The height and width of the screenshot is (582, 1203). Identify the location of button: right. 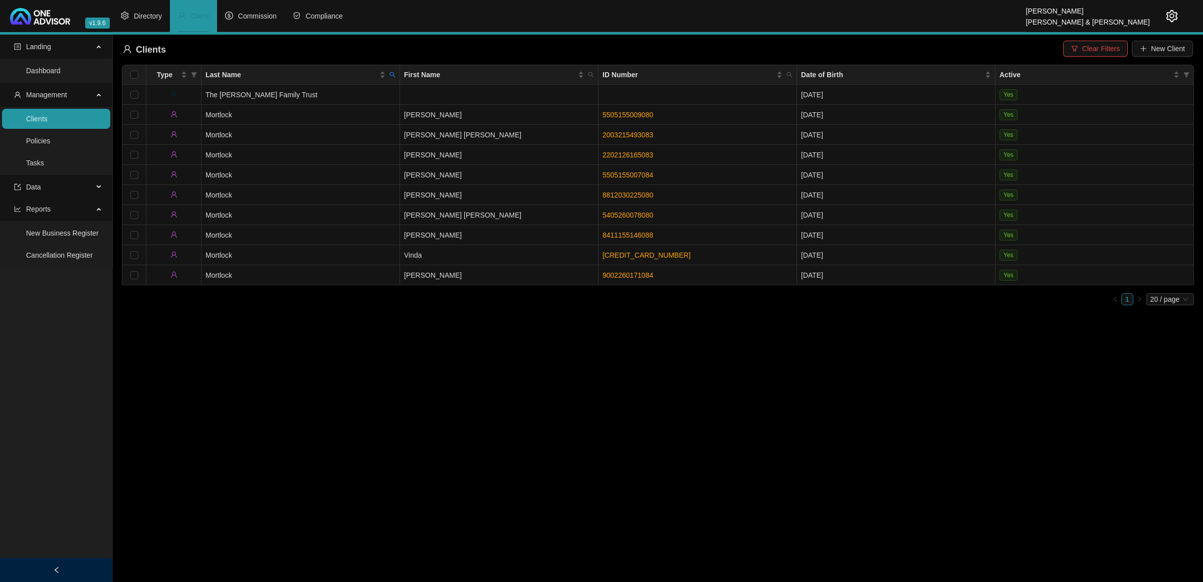
(1139, 299).